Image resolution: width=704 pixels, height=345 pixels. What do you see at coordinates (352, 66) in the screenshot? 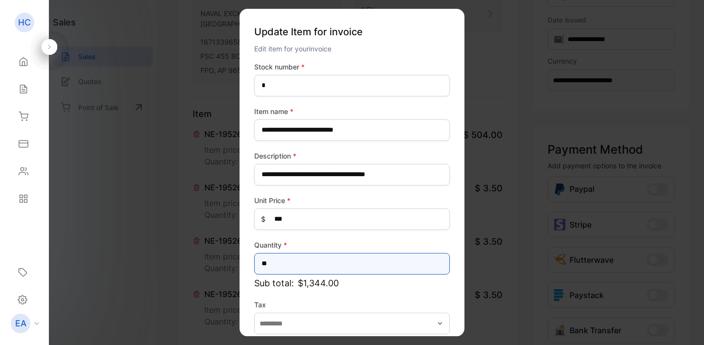
I see `label: Stock number` at bounding box center [352, 66].